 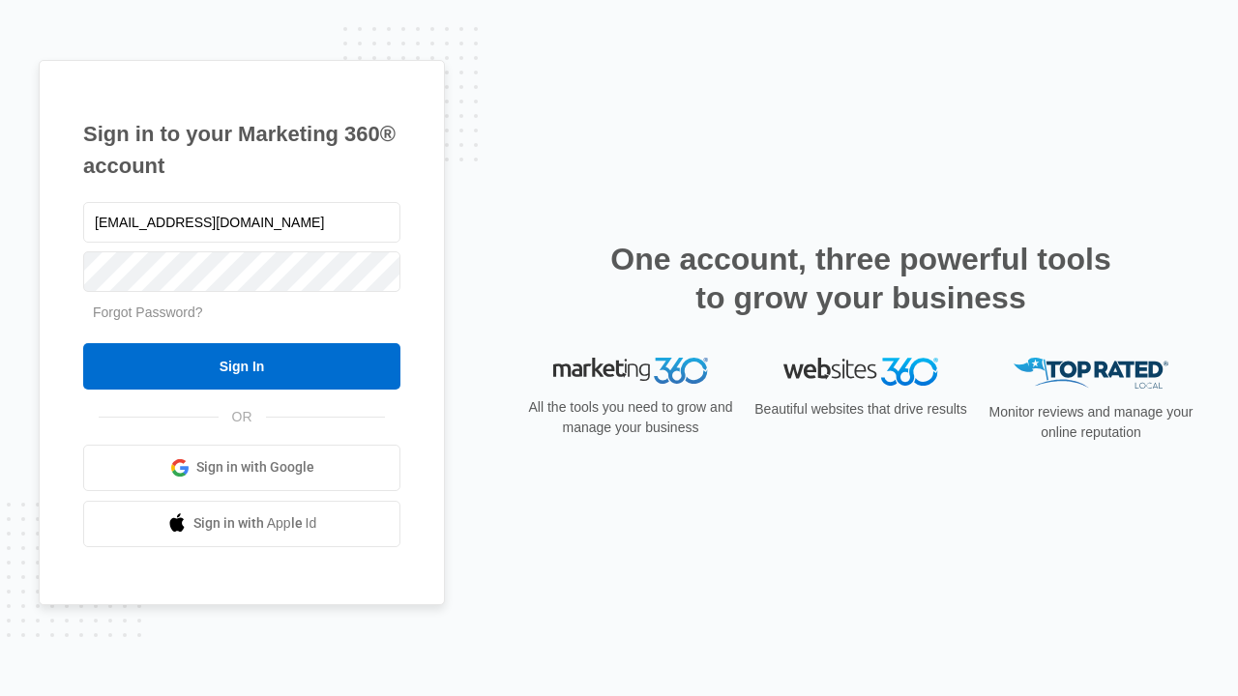 I want to click on span: Sign in with Google, so click(x=255, y=467).